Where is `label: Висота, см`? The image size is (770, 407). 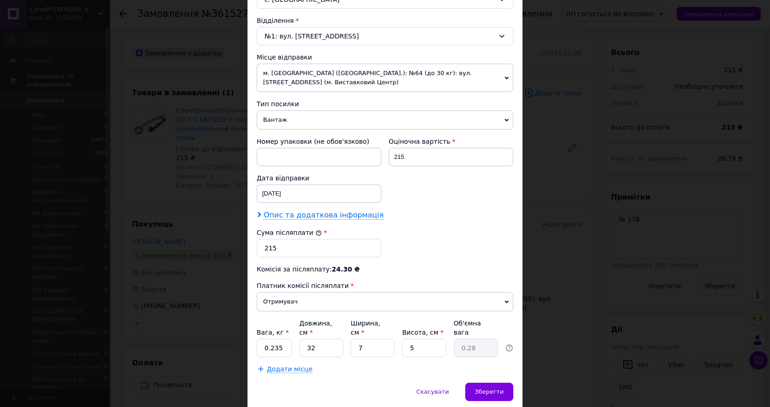
label: Висота, см is located at coordinates (422, 333).